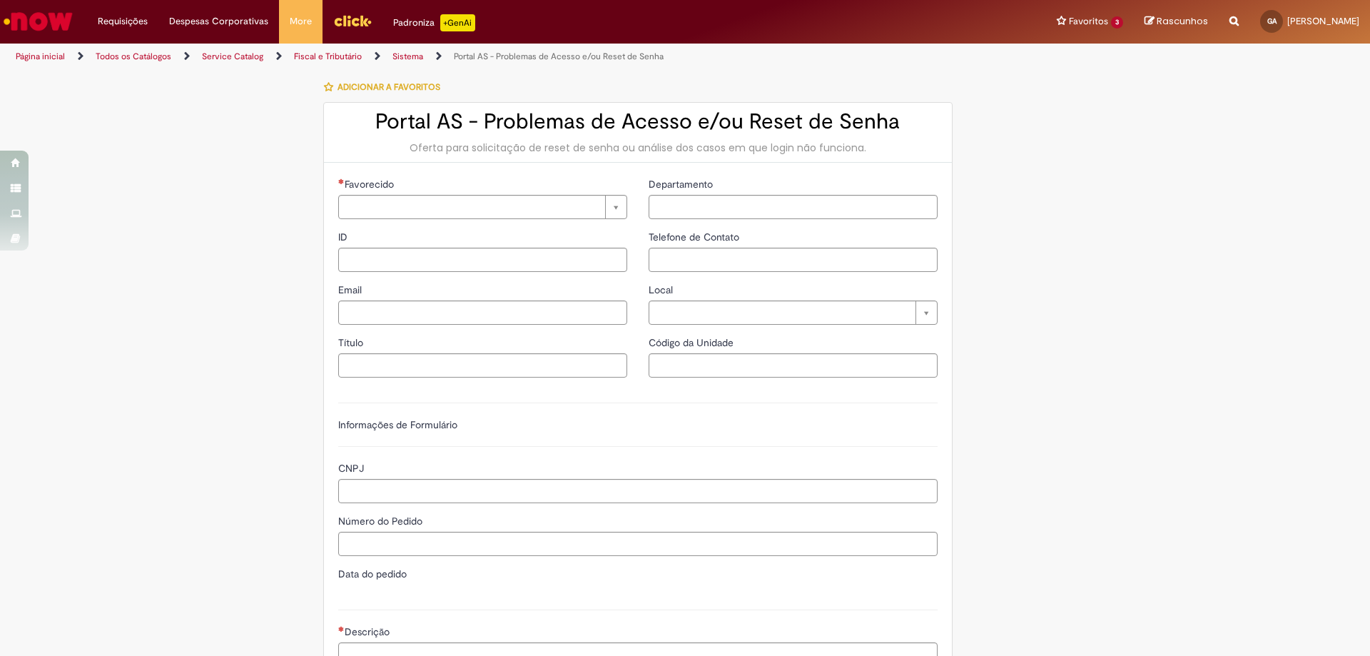 The image size is (1370, 656). I want to click on span: Departamento, so click(682, 184).